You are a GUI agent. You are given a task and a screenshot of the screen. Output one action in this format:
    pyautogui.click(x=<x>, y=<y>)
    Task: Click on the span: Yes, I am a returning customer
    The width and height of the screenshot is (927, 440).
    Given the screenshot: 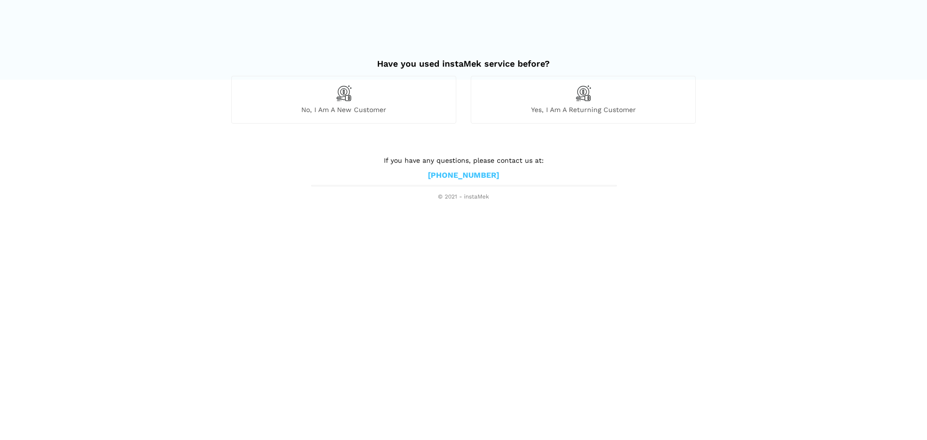 What is the action you would take?
    pyautogui.click(x=583, y=110)
    